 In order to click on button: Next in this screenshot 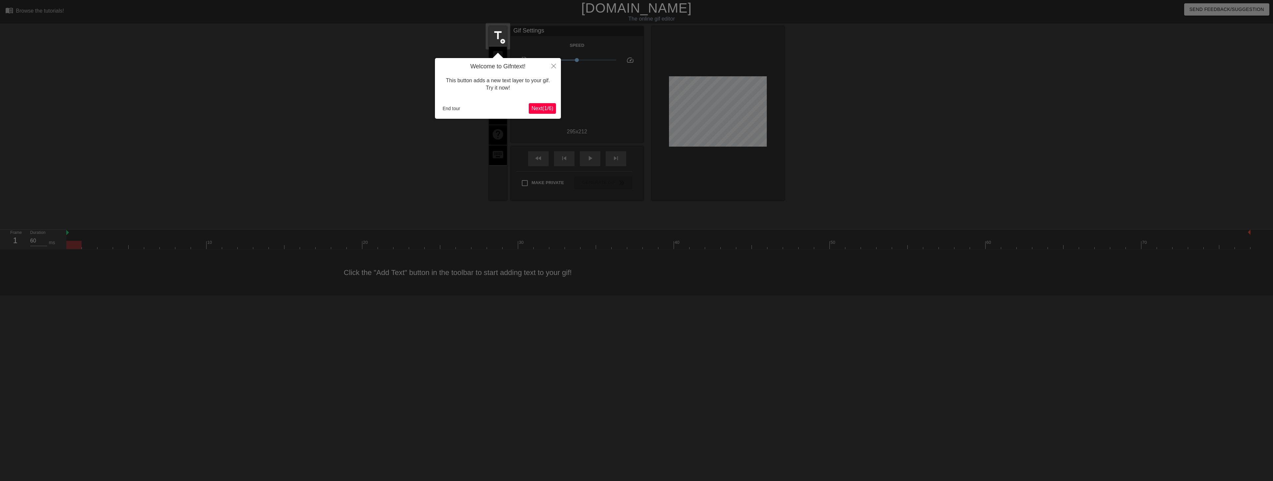, I will do `click(542, 108)`.